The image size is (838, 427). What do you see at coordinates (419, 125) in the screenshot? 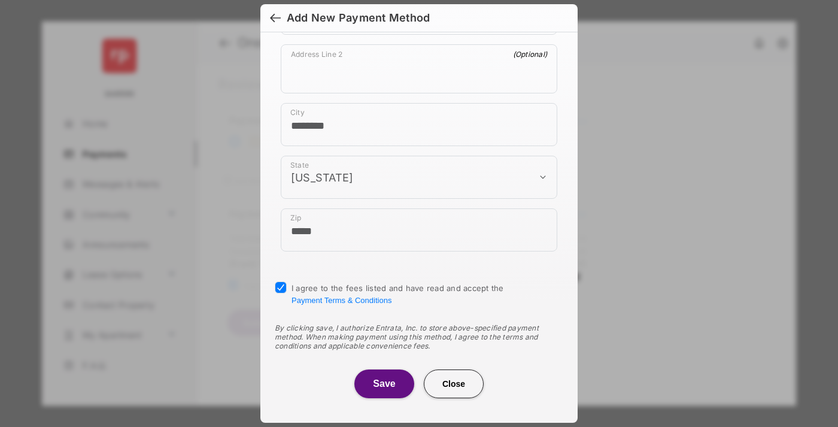
I see `div: payment_method_screening[postal_addresses][locality]` at bounding box center [419, 125].